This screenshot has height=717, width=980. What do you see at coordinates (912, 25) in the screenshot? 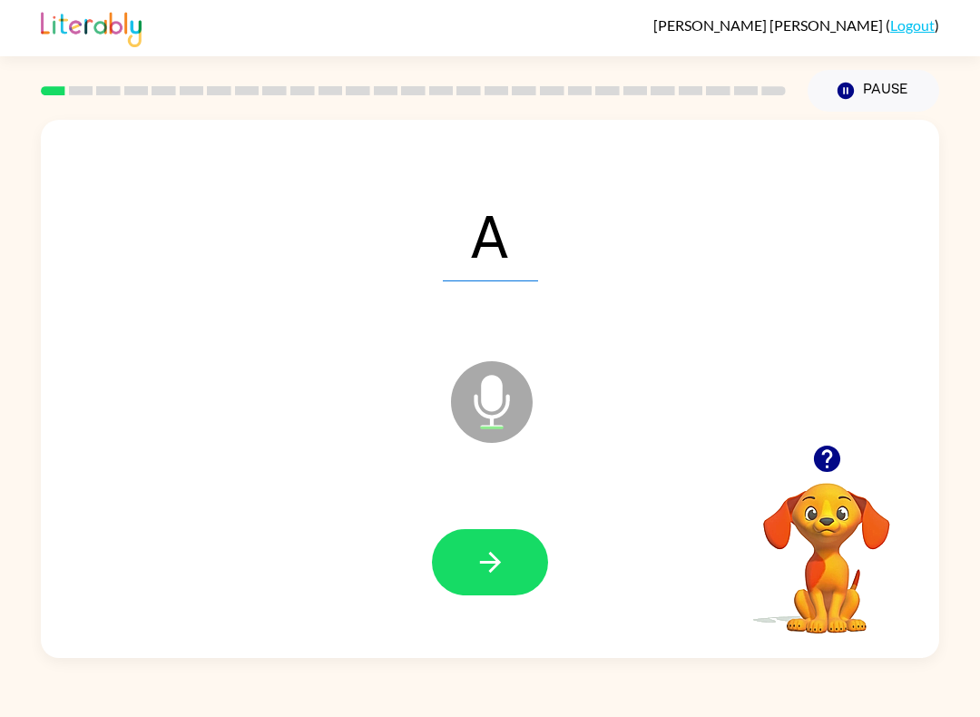
I see `a: Logout` at bounding box center [912, 25].